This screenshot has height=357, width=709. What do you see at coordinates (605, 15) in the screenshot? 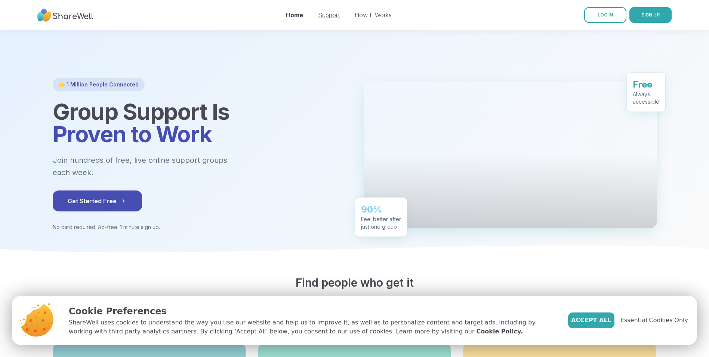
I see `span: LOG IN` at bounding box center [605, 15].